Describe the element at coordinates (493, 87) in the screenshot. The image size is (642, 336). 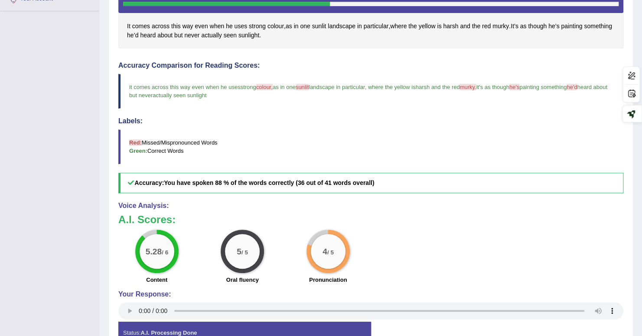
I see `span: it's as though` at that location.